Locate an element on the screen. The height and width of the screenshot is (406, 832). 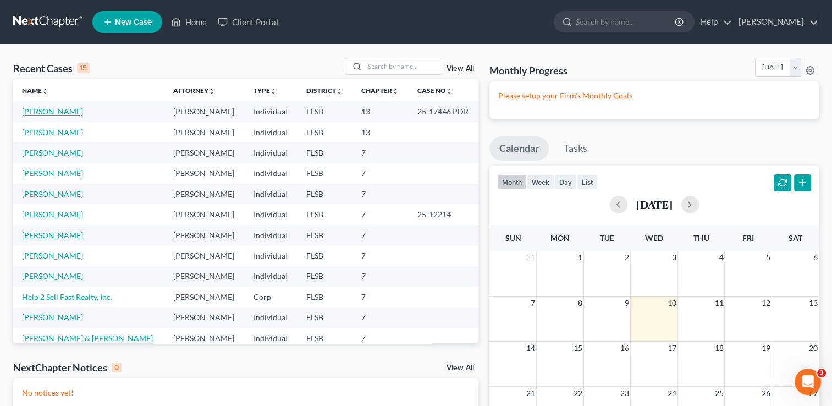
span: 20 is located at coordinates (813, 348).